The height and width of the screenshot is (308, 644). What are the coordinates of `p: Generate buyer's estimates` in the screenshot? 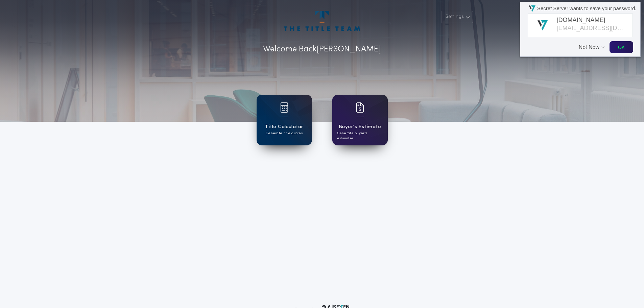 It's located at (360, 136).